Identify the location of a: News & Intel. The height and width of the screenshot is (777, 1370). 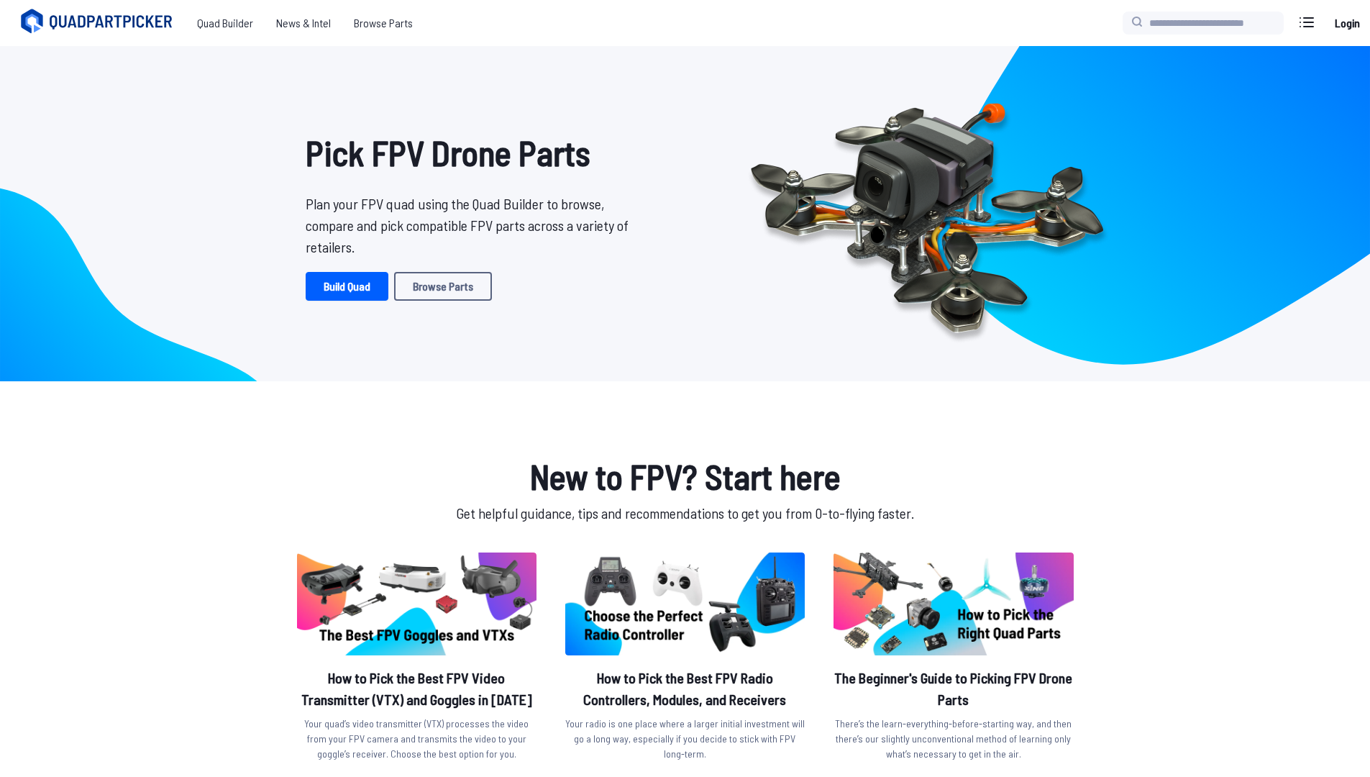
(303, 23).